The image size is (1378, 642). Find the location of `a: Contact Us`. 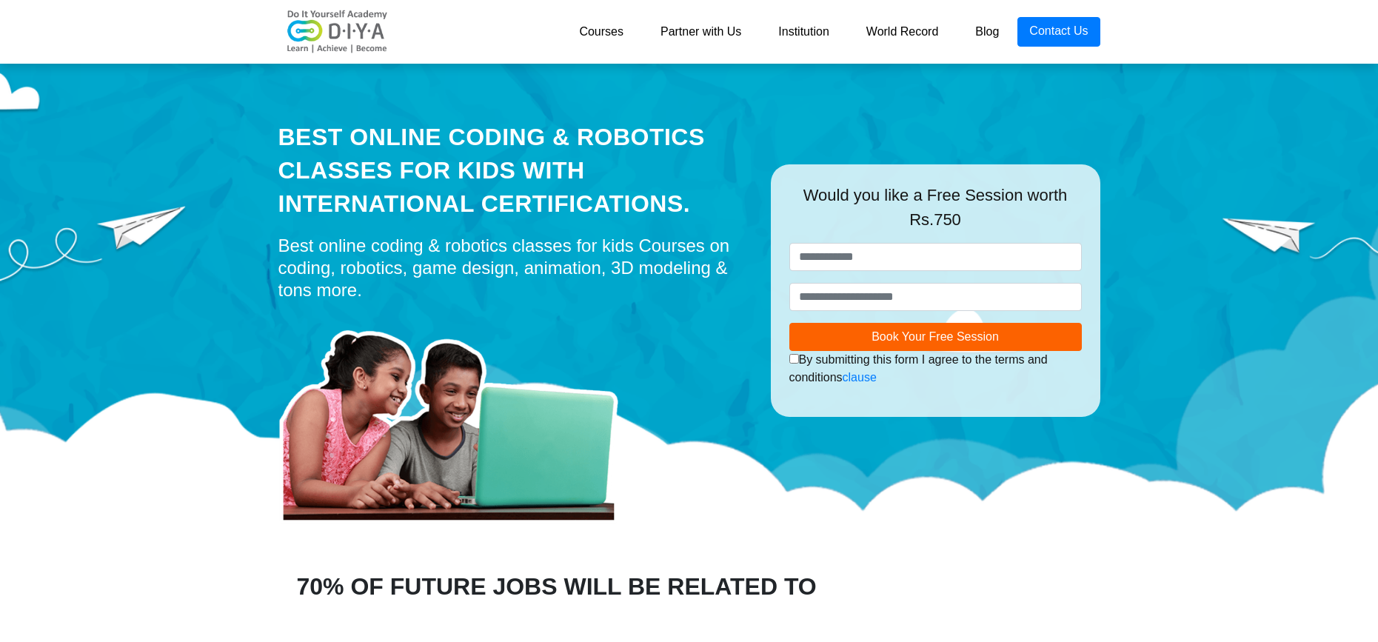

a: Contact Us is located at coordinates (1058, 32).